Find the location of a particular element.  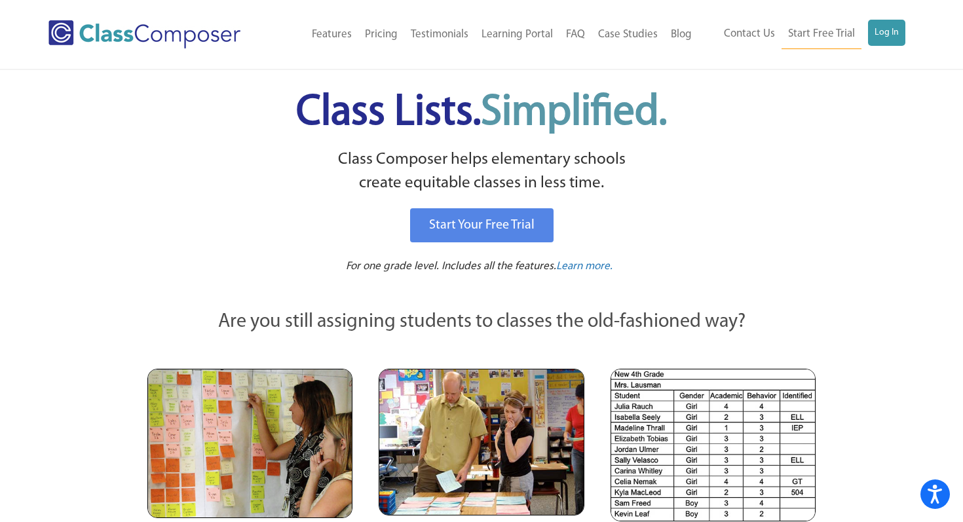

a: Log In is located at coordinates (886, 33).